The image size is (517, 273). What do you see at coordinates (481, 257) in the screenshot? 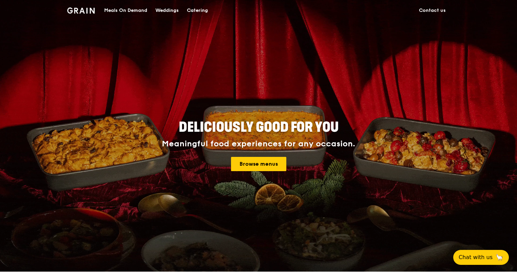
I see `button: Chat with us🦙` at bounding box center [481, 257].